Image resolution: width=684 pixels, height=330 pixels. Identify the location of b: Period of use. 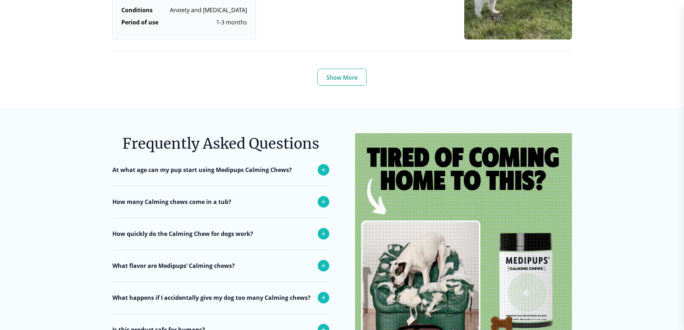
(140, 22).